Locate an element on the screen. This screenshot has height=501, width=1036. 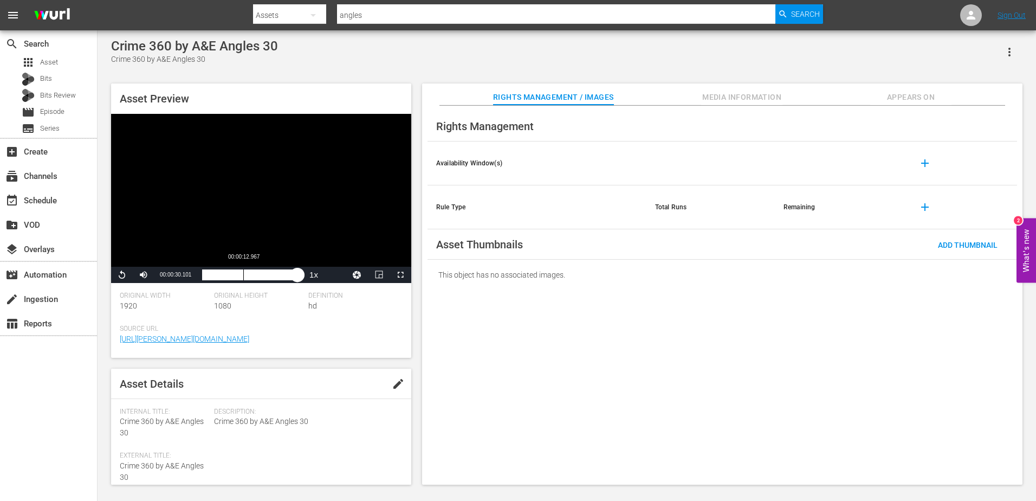
span: Source Url is located at coordinates (259, 329).